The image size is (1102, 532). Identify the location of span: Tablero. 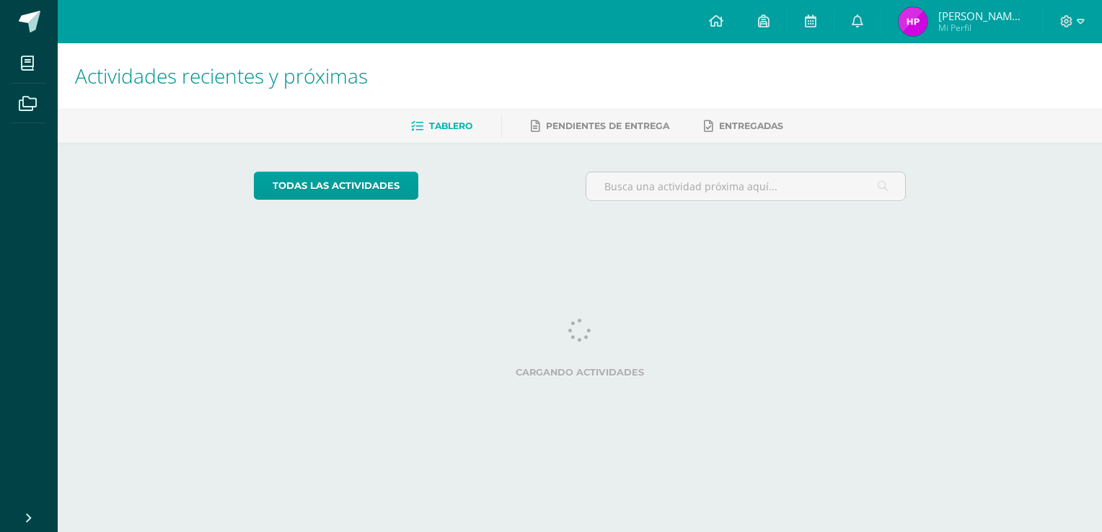
(451, 125).